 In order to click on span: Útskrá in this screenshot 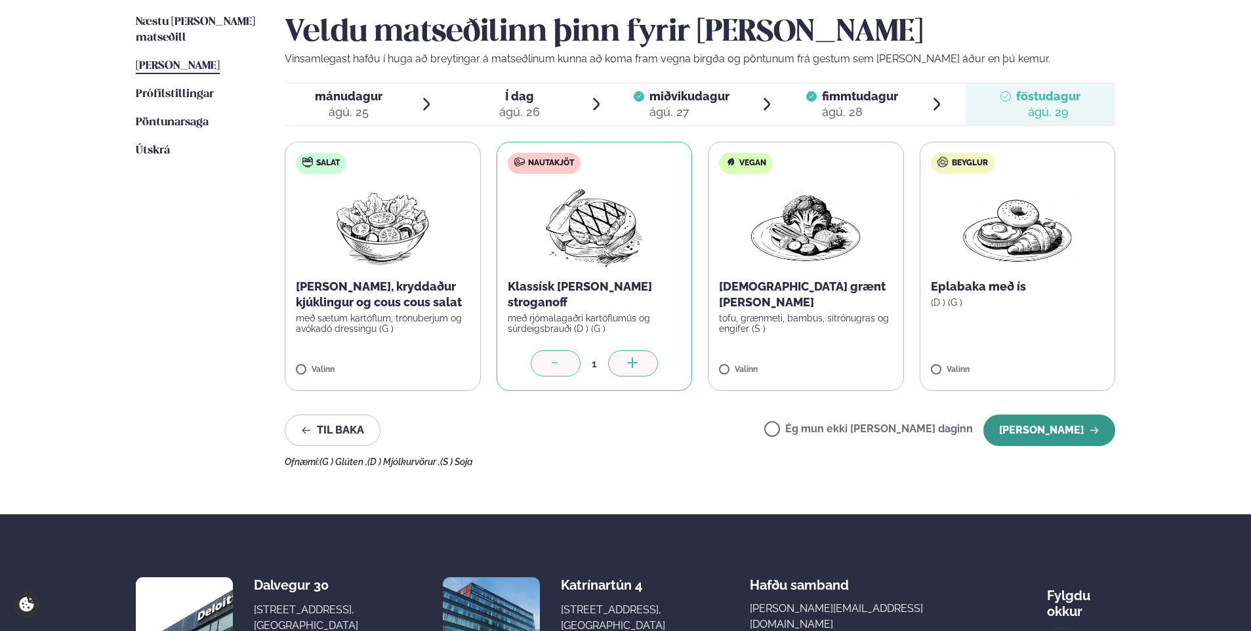, I will do `click(153, 150)`.